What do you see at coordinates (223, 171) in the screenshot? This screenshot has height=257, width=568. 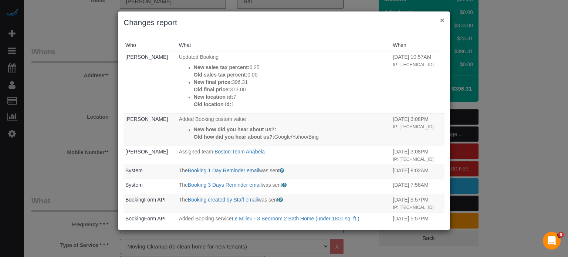 I see `a: Booking 1 Day Reminder email` at bounding box center [223, 171].